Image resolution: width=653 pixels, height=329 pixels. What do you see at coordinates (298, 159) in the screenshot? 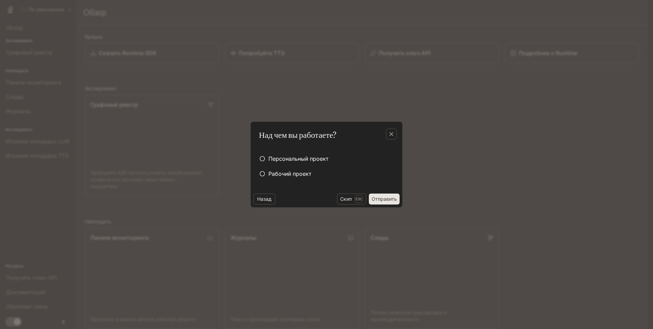
I see `span: Персональный проект` at bounding box center [298, 159].